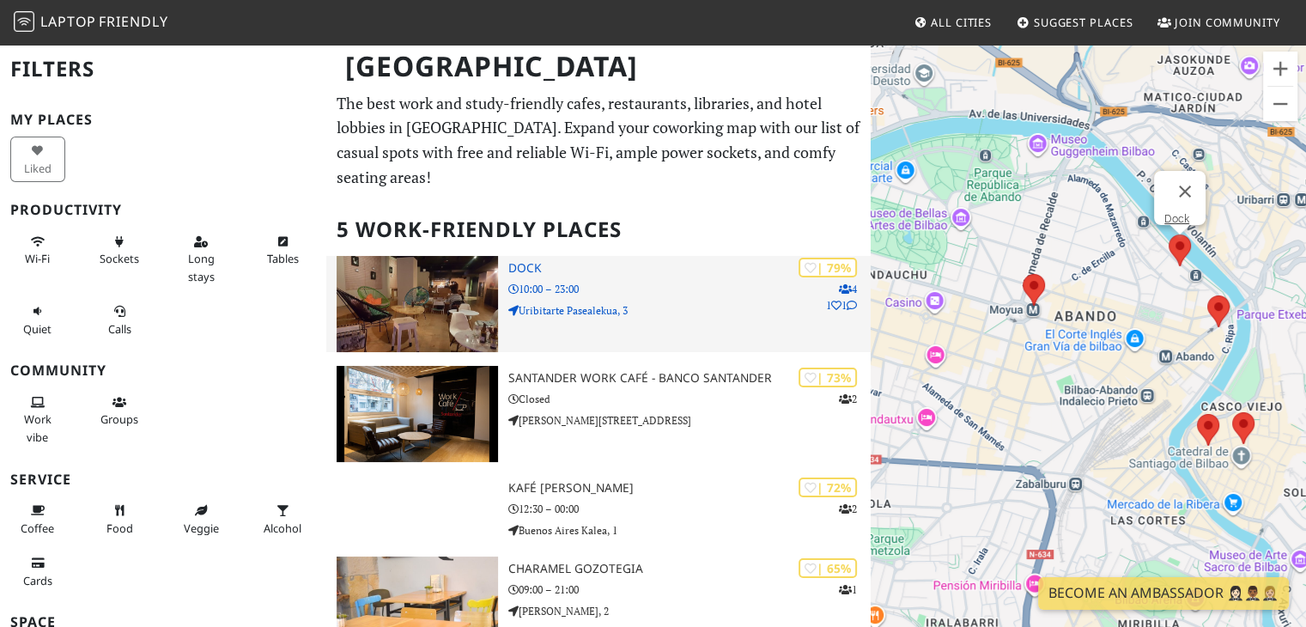  I want to click on p: Buenos Aires Kalea, 1, so click(689, 530).